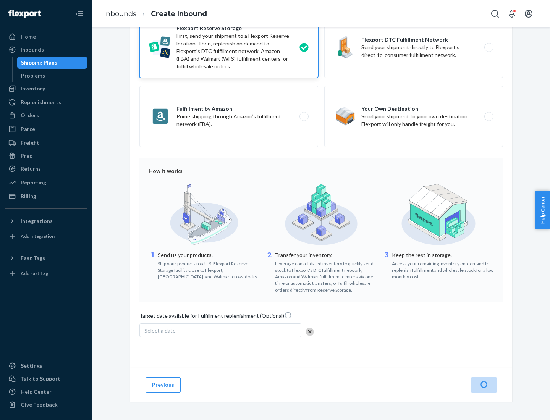 The width and height of the screenshot is (550, 420). What do you see at coordinates (33, 183) in the screenshot?
I see `div: Reporting` at bounding box center [33, 183].